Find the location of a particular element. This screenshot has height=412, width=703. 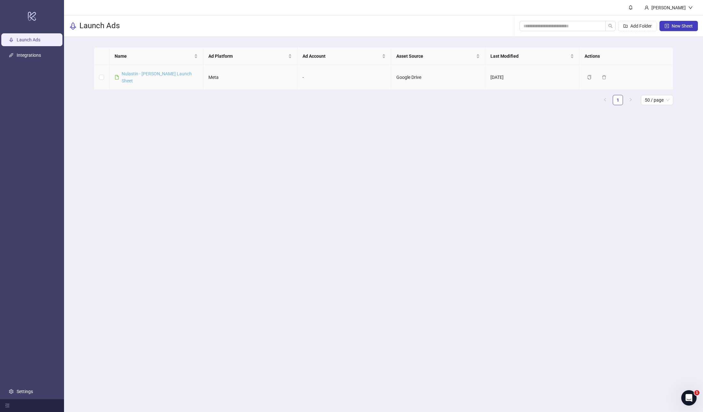

span: folder-add is located at coordinates (626, 26).